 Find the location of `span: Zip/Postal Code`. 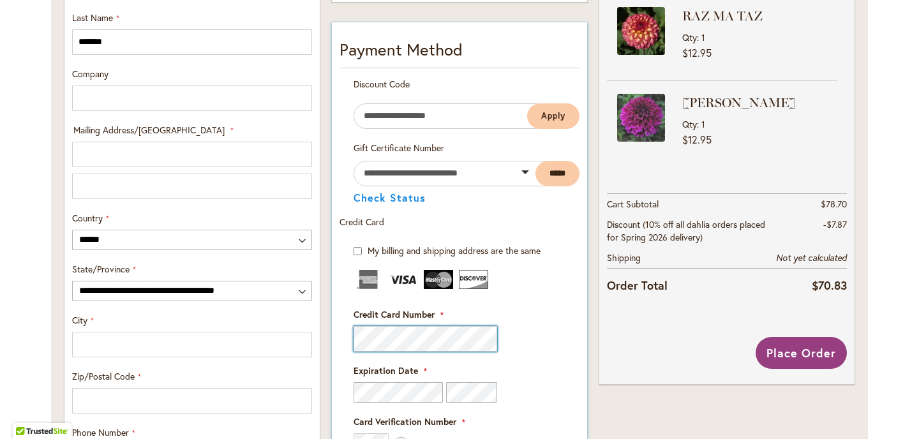

span: Zip/Postal Code is located at coordinates (103, 376).